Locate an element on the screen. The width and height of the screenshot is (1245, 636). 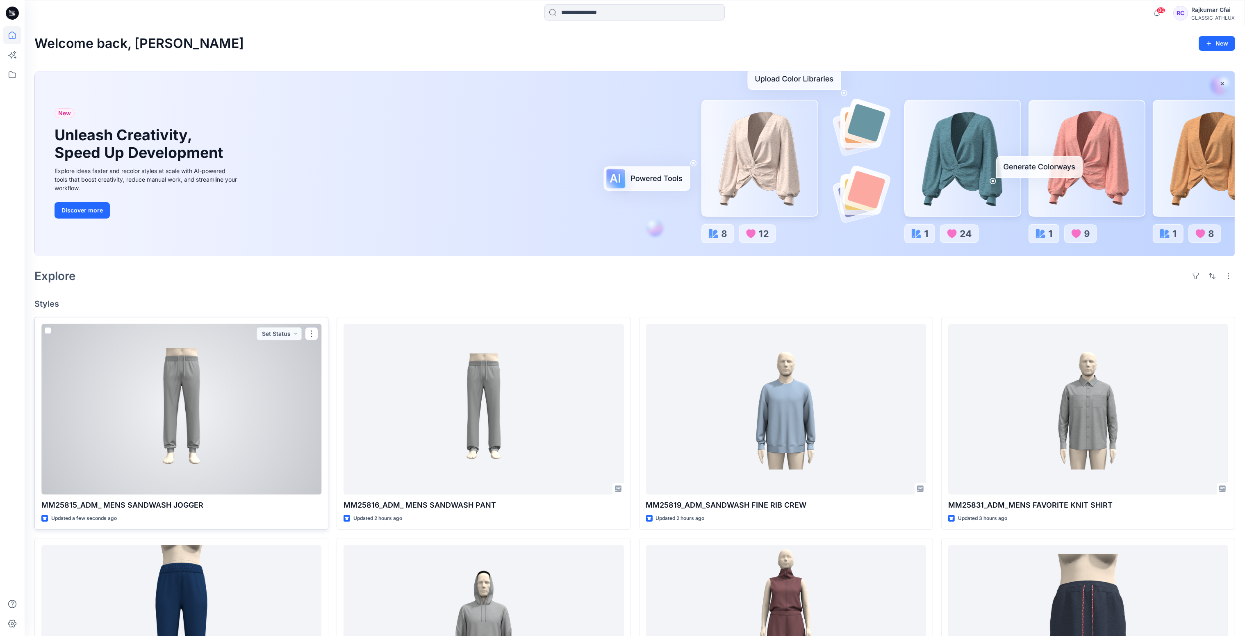
a: MM25816_ADM_ MENS SANDWASH PANT is located at coordinates (483, 409).